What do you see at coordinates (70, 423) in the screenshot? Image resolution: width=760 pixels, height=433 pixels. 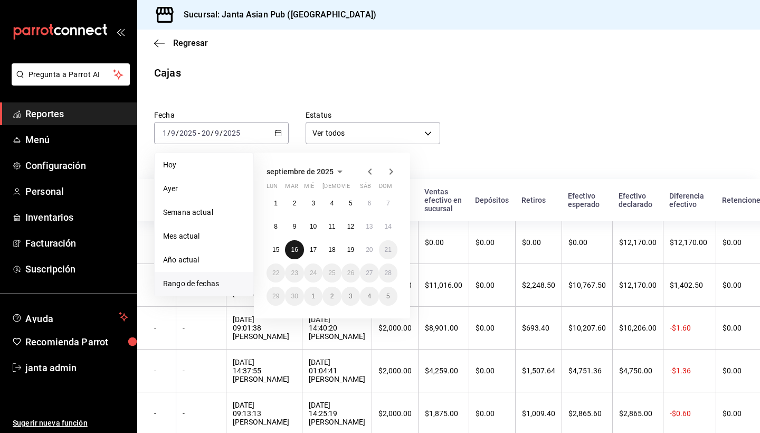 I see `span: Sugerir nueva función` at bounding box center [70, 423].